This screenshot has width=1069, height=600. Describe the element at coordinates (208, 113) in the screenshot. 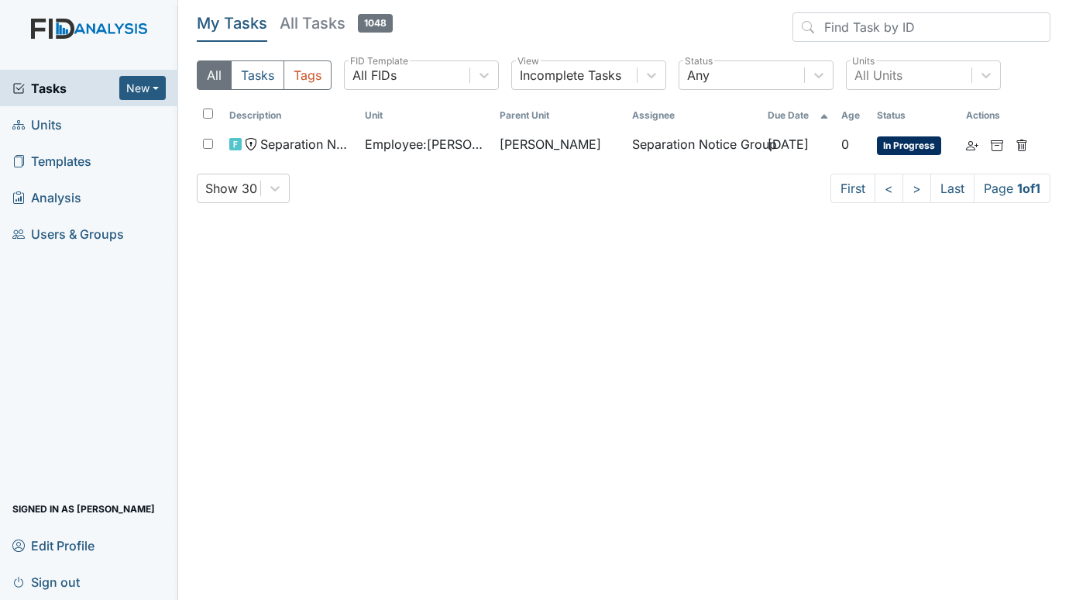

I see `input: Toggle All Rows Selected` at that location.